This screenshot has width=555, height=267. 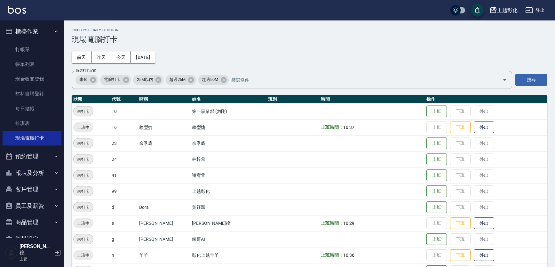 What do you see at coordinates (124, 143) in the screenshot?
I see `td: 23` at bounding box center [124, 143].